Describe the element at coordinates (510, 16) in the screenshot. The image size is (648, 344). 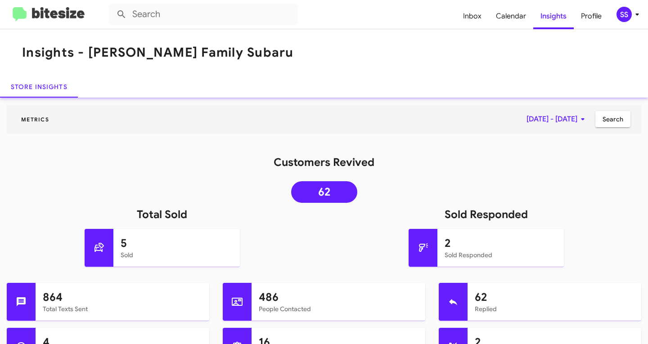
I see `a: Calendar` at that location.